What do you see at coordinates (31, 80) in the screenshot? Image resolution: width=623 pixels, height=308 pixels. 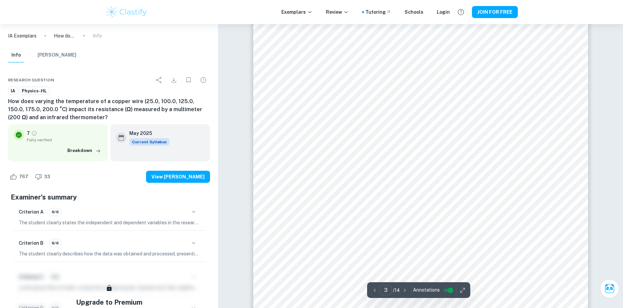 I see `span: Research question` at bounding box center [31, 80].